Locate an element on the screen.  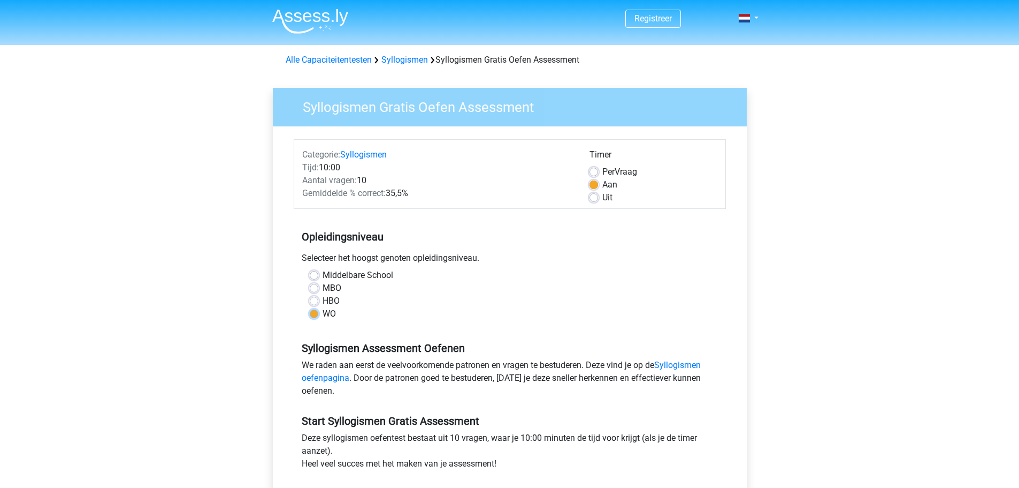
label: Vraag is located at coordinates (620, 172).